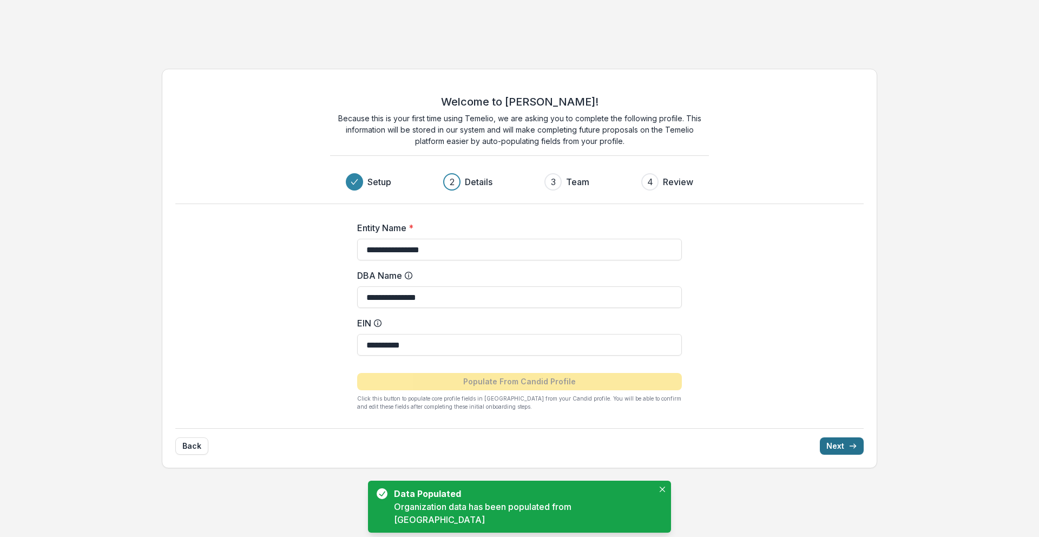 This screenshot has height=537, width=1039. What do you see at coordinates (516, 228) in the screenshot?
I see `label: Entity Name` at bounding box center [516, 228].